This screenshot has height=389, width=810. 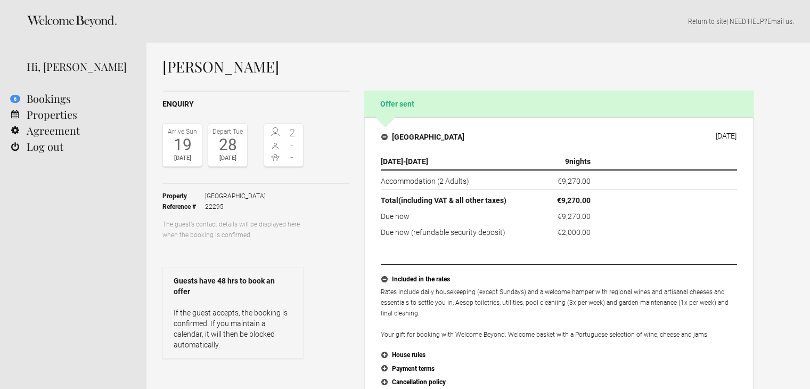 What do you see at coordinates (779, 21) in the screenshot?
I see `a: Email us` at bounding box center [779, 21].